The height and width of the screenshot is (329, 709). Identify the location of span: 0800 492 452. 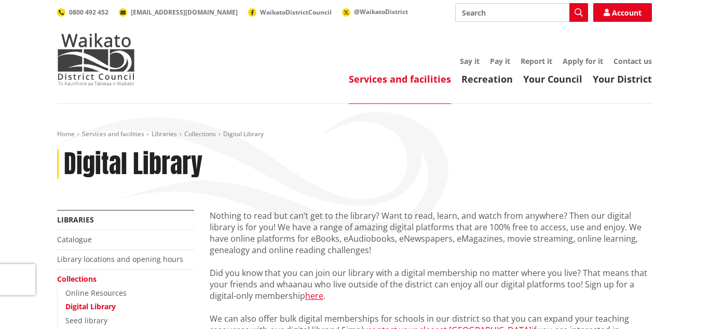
(89, 12).